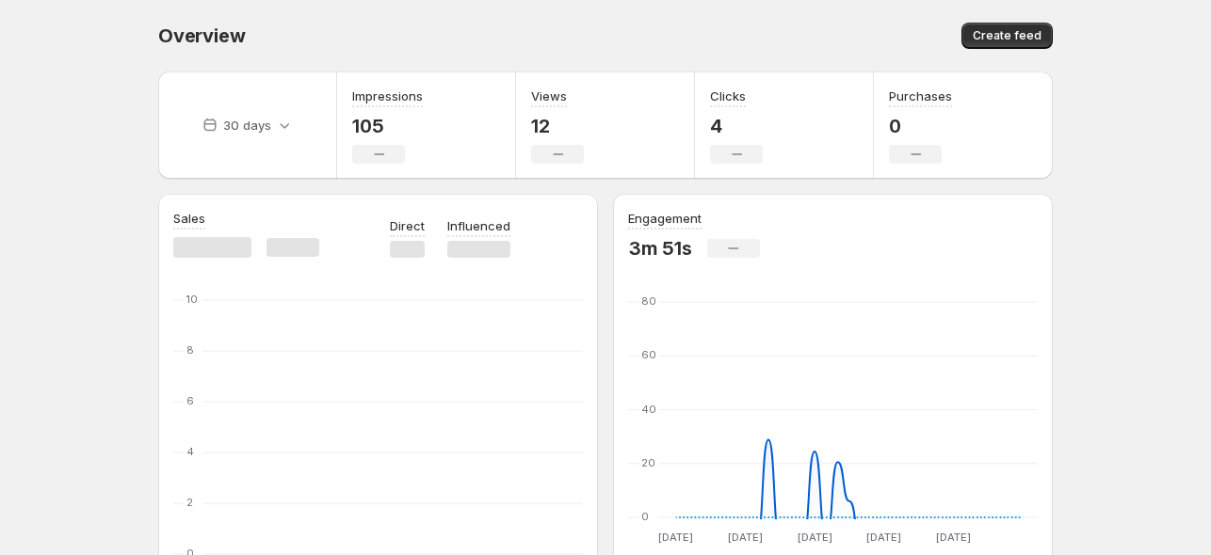 The width and height of the screenshot is (1211, 555). What do you see at coordinates (645, 517) in the screenshot?
I see `text: 0` at bounding box center [645, 517].